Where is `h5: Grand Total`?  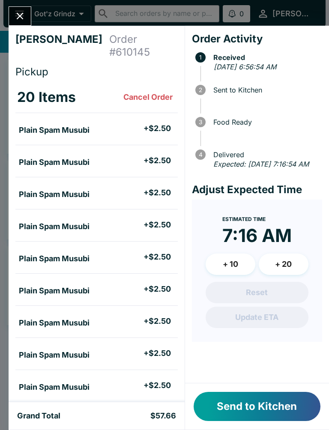
h5: Grand Total is located at coordinates (39, 416).